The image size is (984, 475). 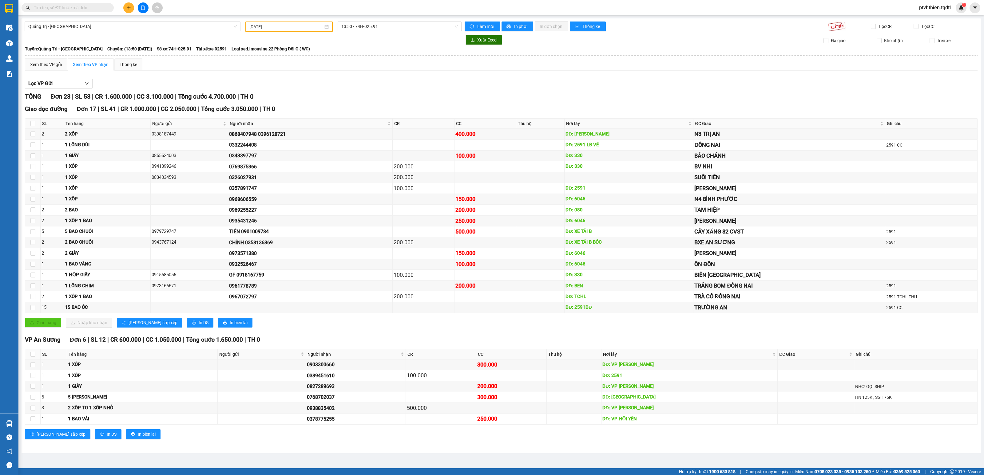 What do you see at coordinates (52, 232) in the screenshot?
I see `div: 5` at bounding box center [52, 232].